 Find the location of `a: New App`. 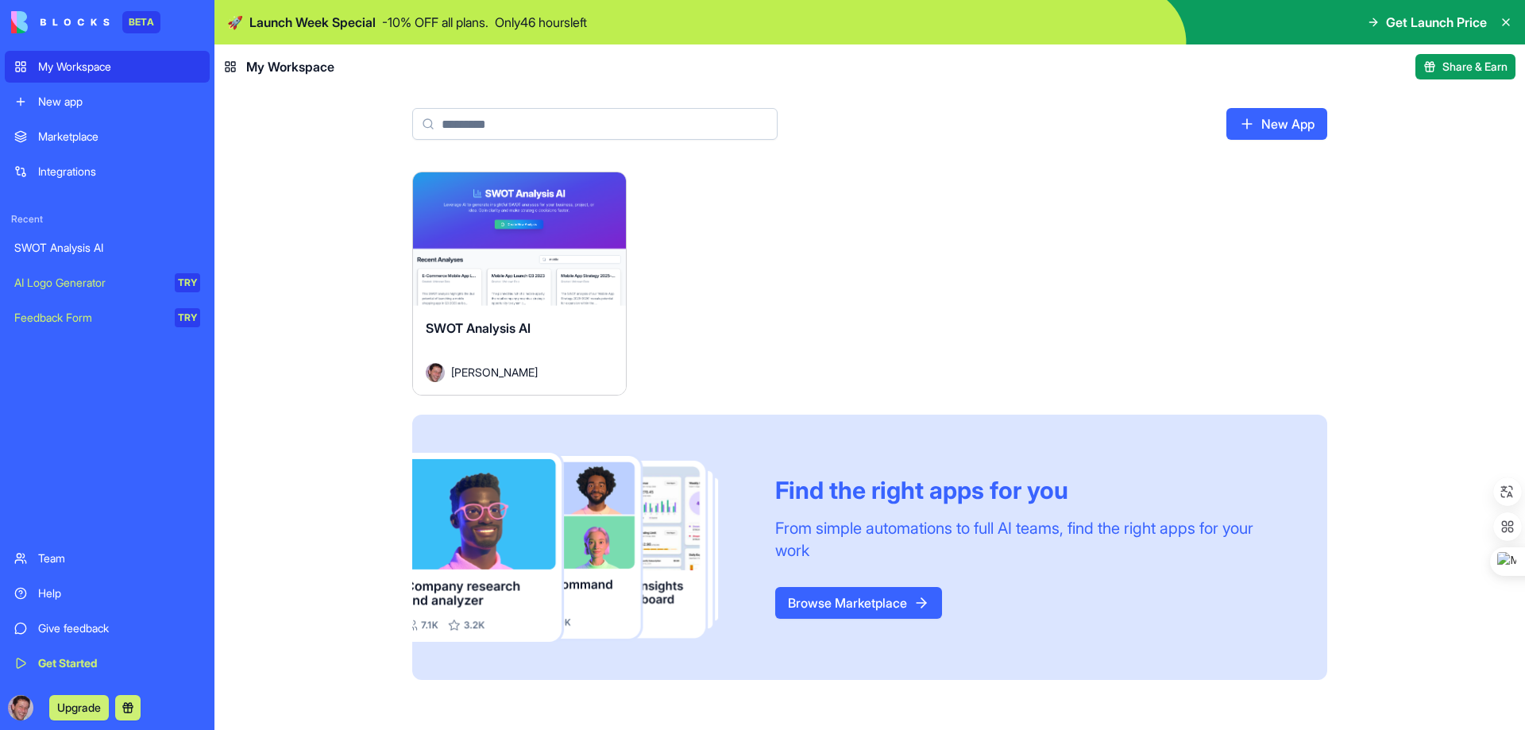

a: New App is located at coordinates (1276, 124).